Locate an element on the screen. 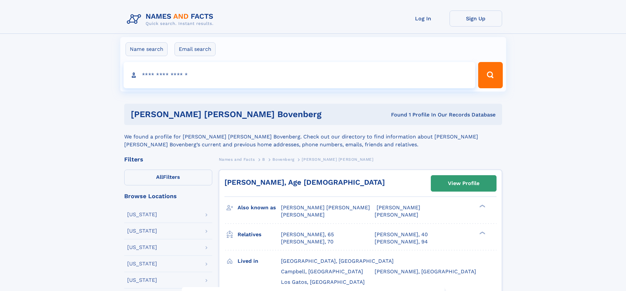 The width and height of the screenshot is (626, 291). span: All is located at coordinates (159, 177).